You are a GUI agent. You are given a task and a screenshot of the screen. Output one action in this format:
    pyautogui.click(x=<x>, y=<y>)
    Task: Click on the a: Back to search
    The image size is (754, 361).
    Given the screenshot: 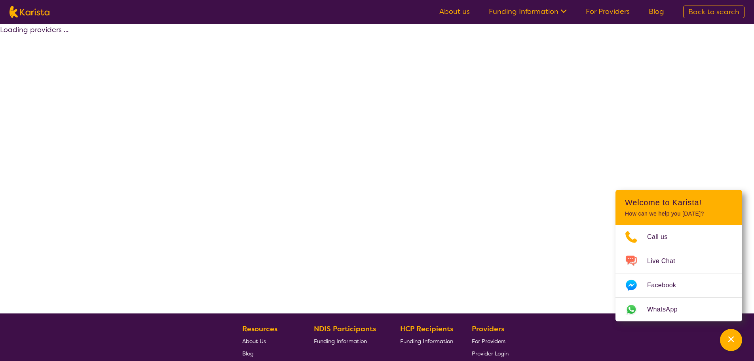 What is the action you would take?
    pyautogui.click(x=714, y=12)
    